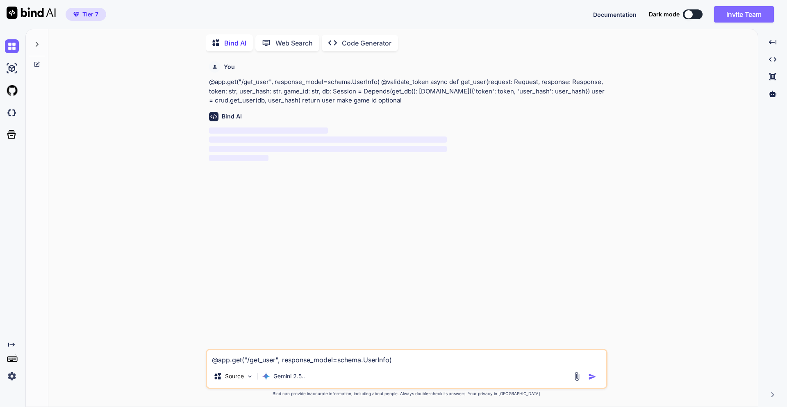 The height and width of the screenshot is (407, 787). Describe the element at coordinates (12, 113) in the screenshot. I see `img: darkCloudIdeIcon` at that location.